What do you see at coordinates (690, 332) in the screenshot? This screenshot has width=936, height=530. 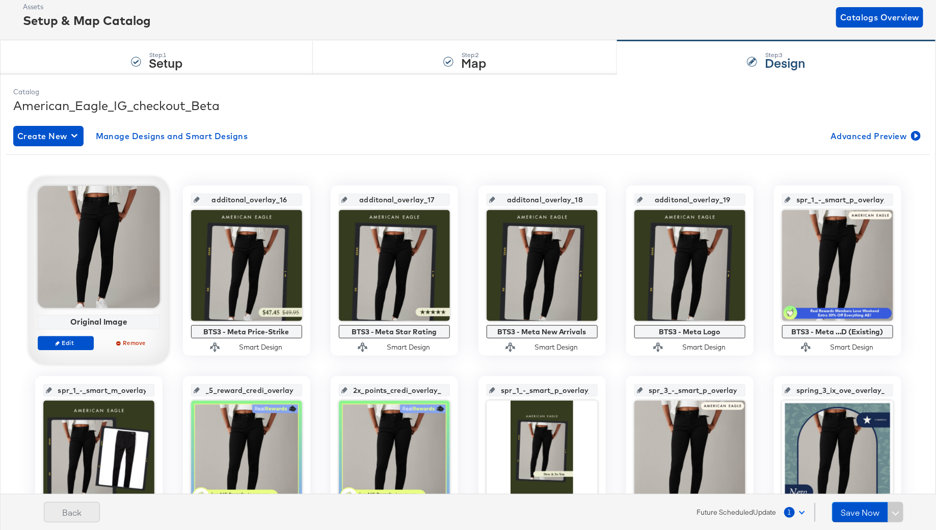 I see `div: BTS3 - Meta Logo` at bounding box center [690, 332].